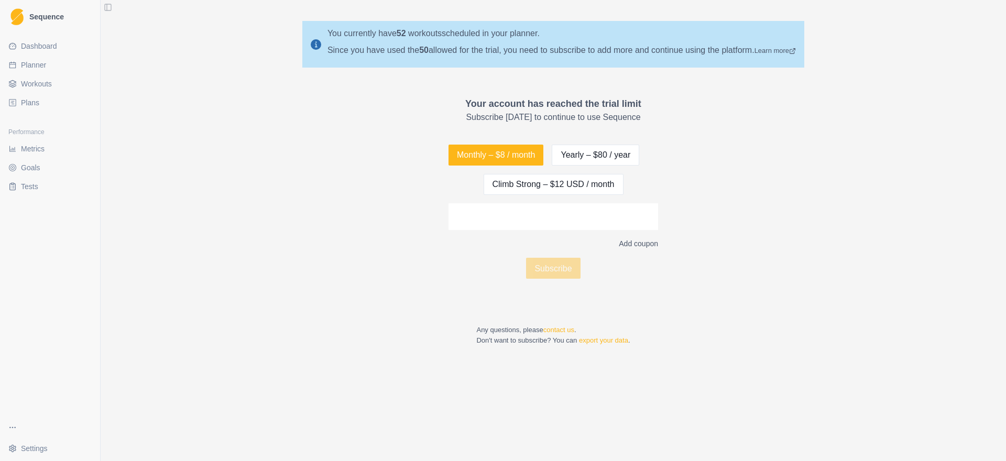  Describe the element at coordinates (775, 50) in the screenshot. I see `a: Learn more` at that location.